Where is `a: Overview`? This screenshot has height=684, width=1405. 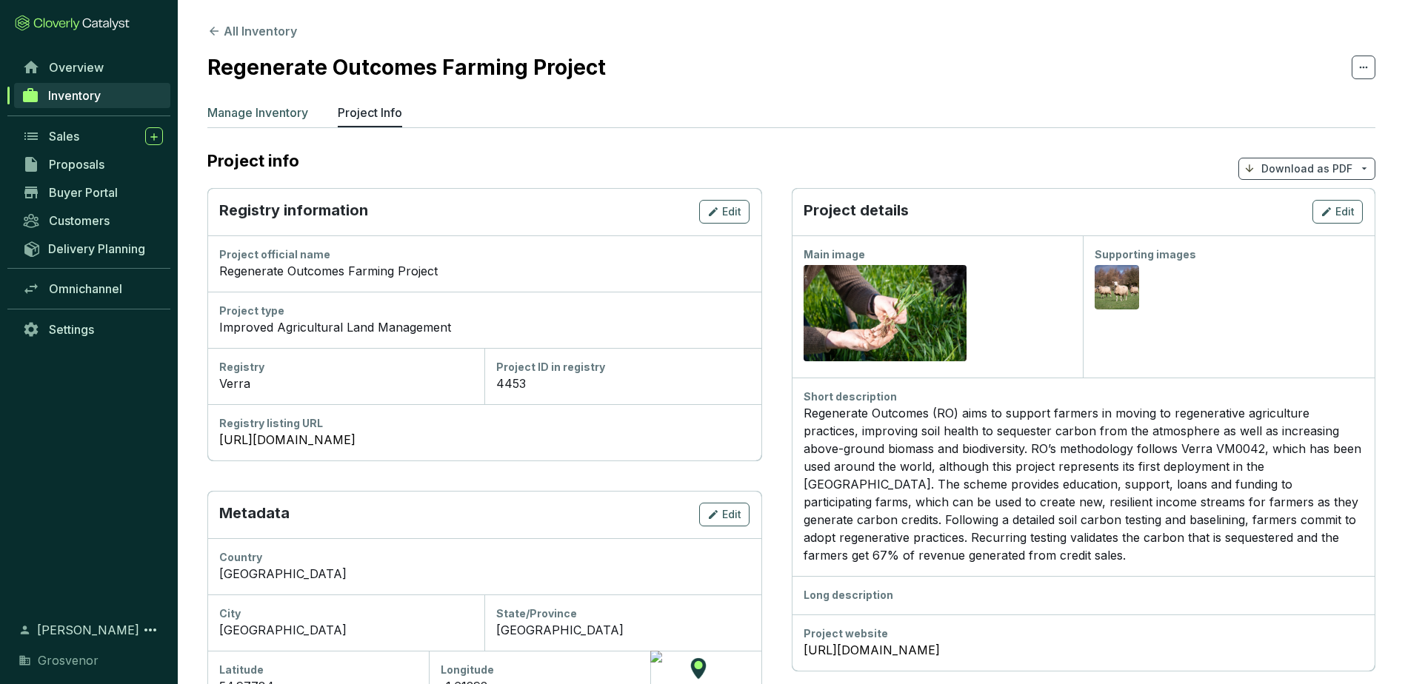
a: Overview is located at coordinates (93, 67).